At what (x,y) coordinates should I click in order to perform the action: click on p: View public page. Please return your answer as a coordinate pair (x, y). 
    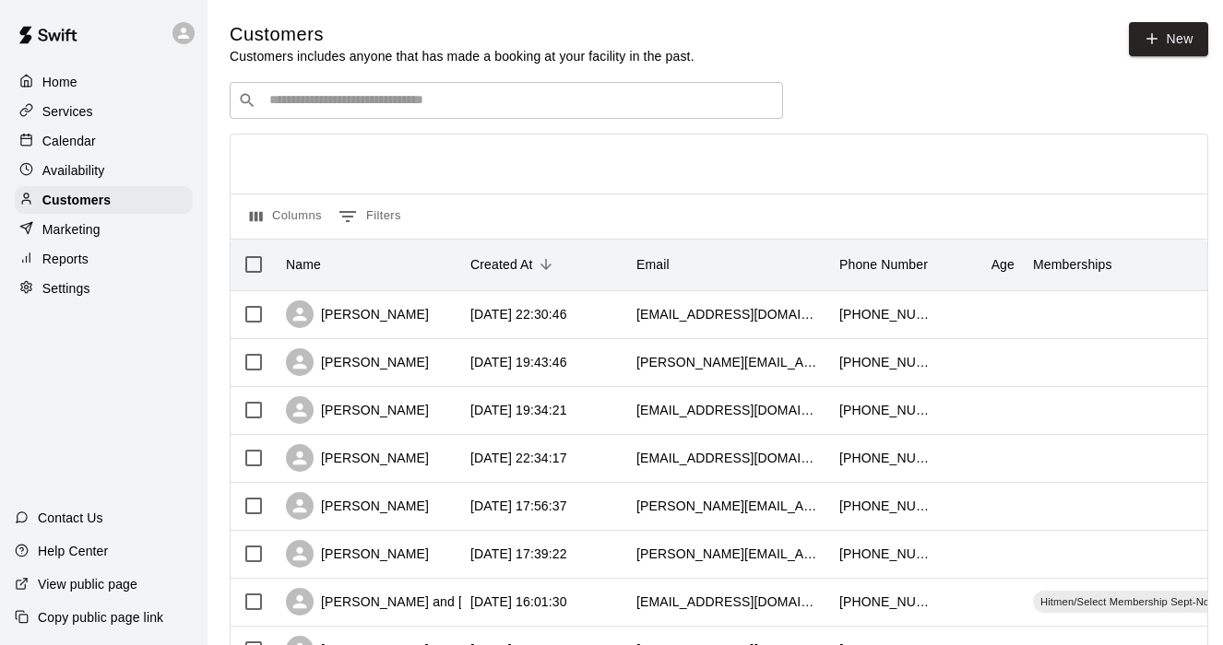
    Looking at the image, I should click on (88, 585).